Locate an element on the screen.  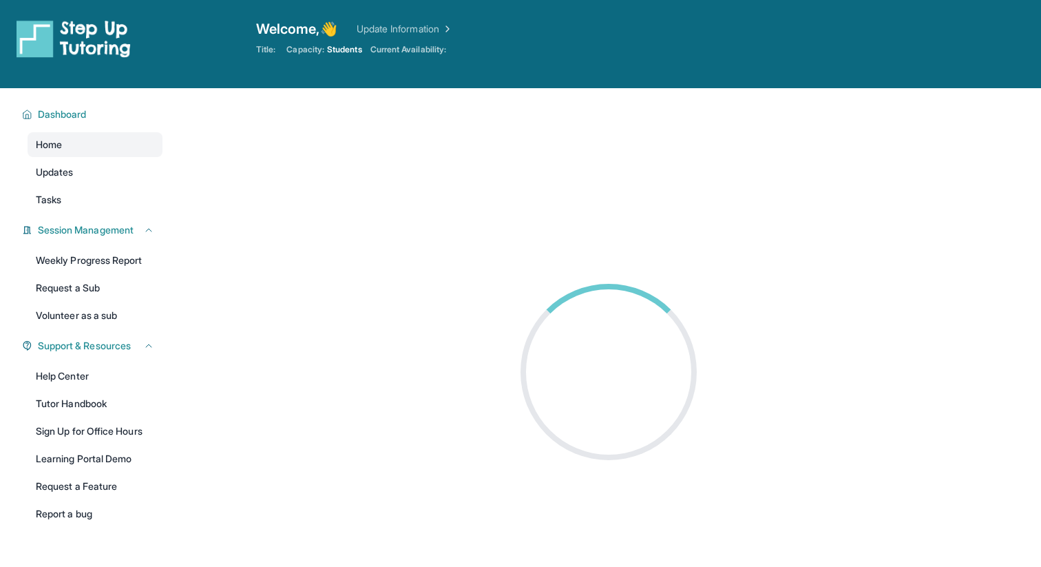
span: Students is located at coordinates (344, 50).